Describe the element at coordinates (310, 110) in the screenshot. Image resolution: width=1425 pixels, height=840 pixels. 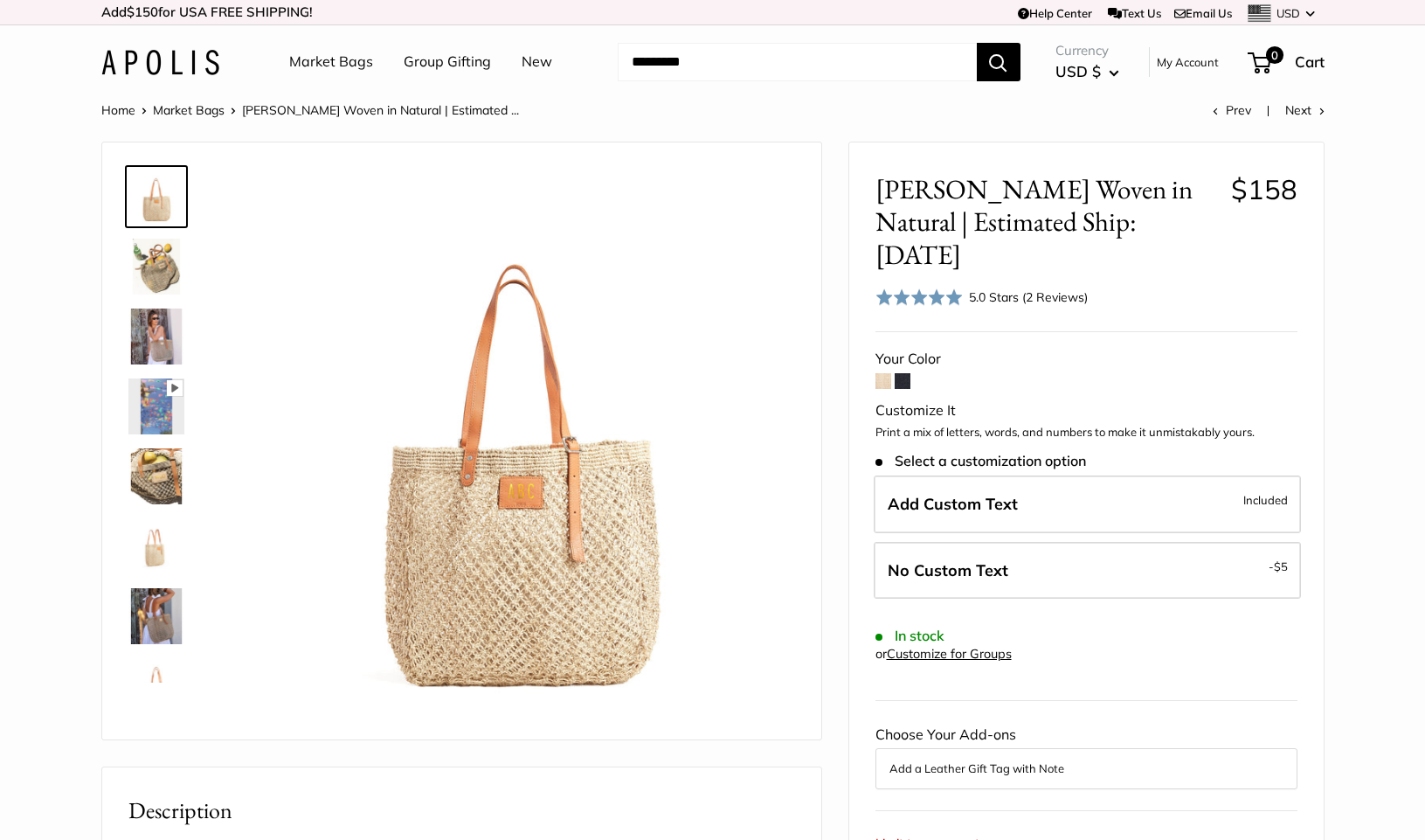
I see `nav: Breadcrumb` at that location.